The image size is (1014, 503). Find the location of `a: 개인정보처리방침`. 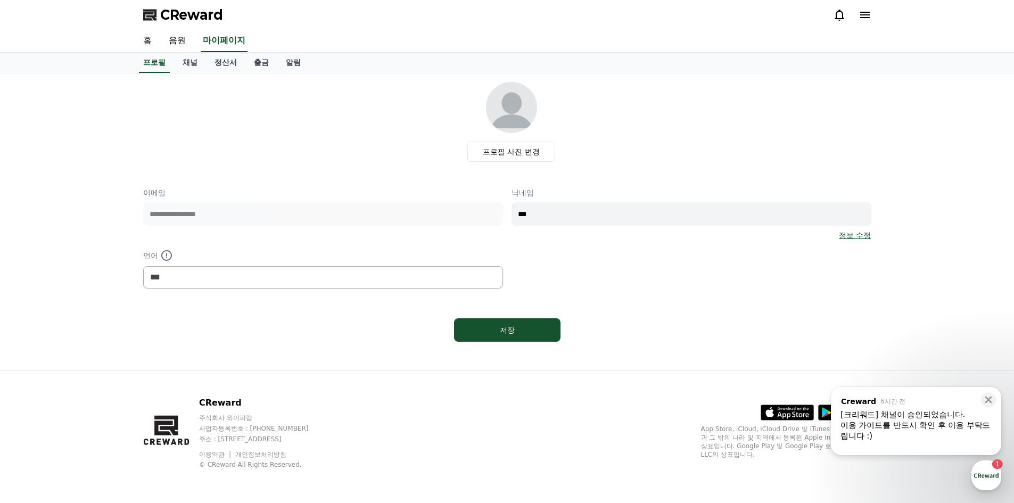

a: 개인정보처리방침 is located at coordinates (261, 455).